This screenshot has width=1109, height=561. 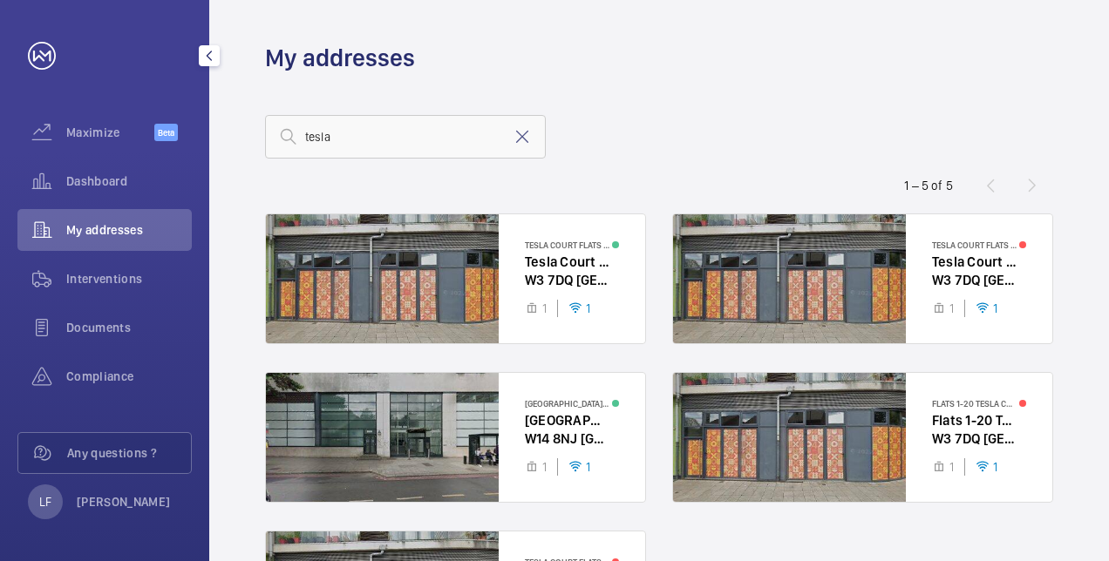 What do you see at coordinates (110, 132) in the screenshot?
I see `span: Maximize` at bounding box center [110, 132].